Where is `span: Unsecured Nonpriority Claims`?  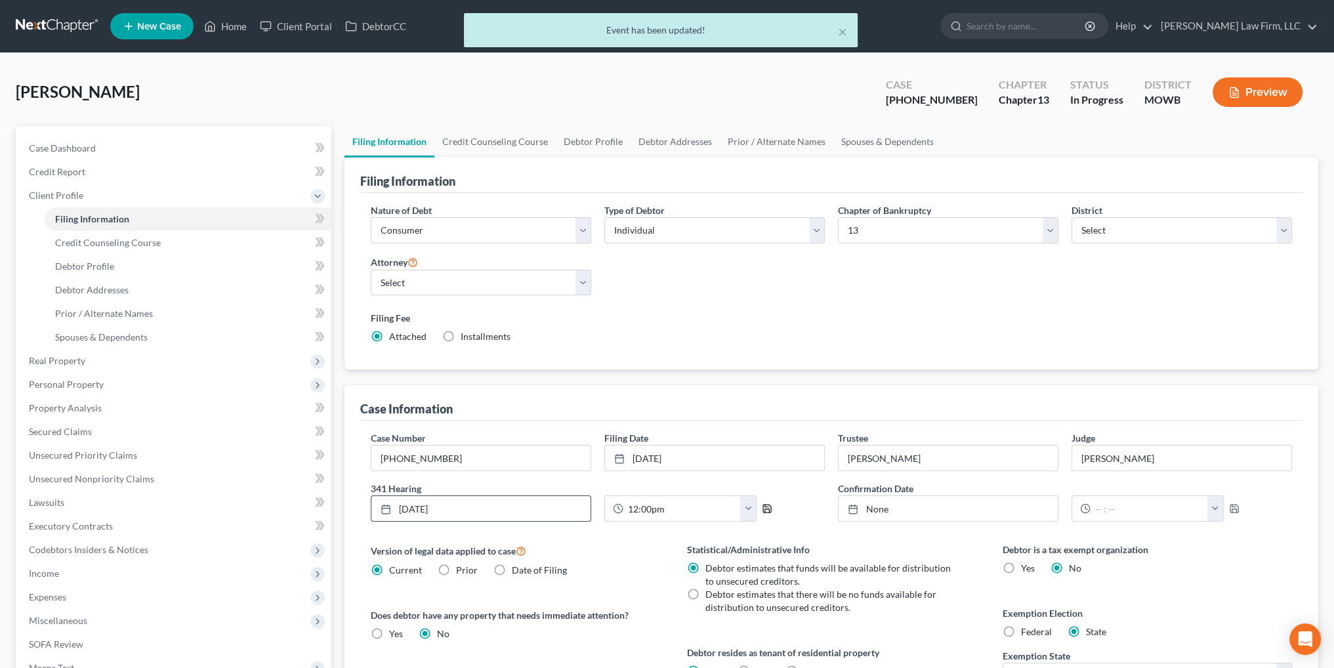 span: Unsecured Nonpriority Claims is located at coordinates (91, 478).